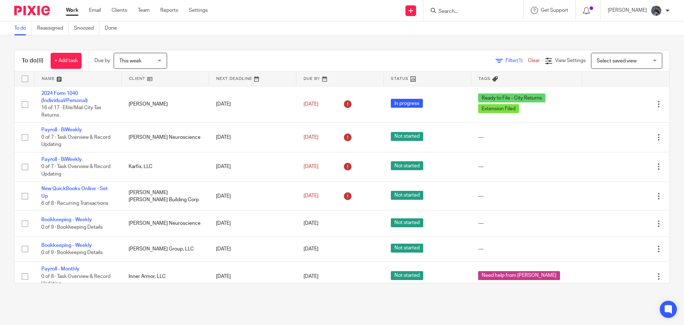  I want to click on img: Pixie, so click(32, 10).